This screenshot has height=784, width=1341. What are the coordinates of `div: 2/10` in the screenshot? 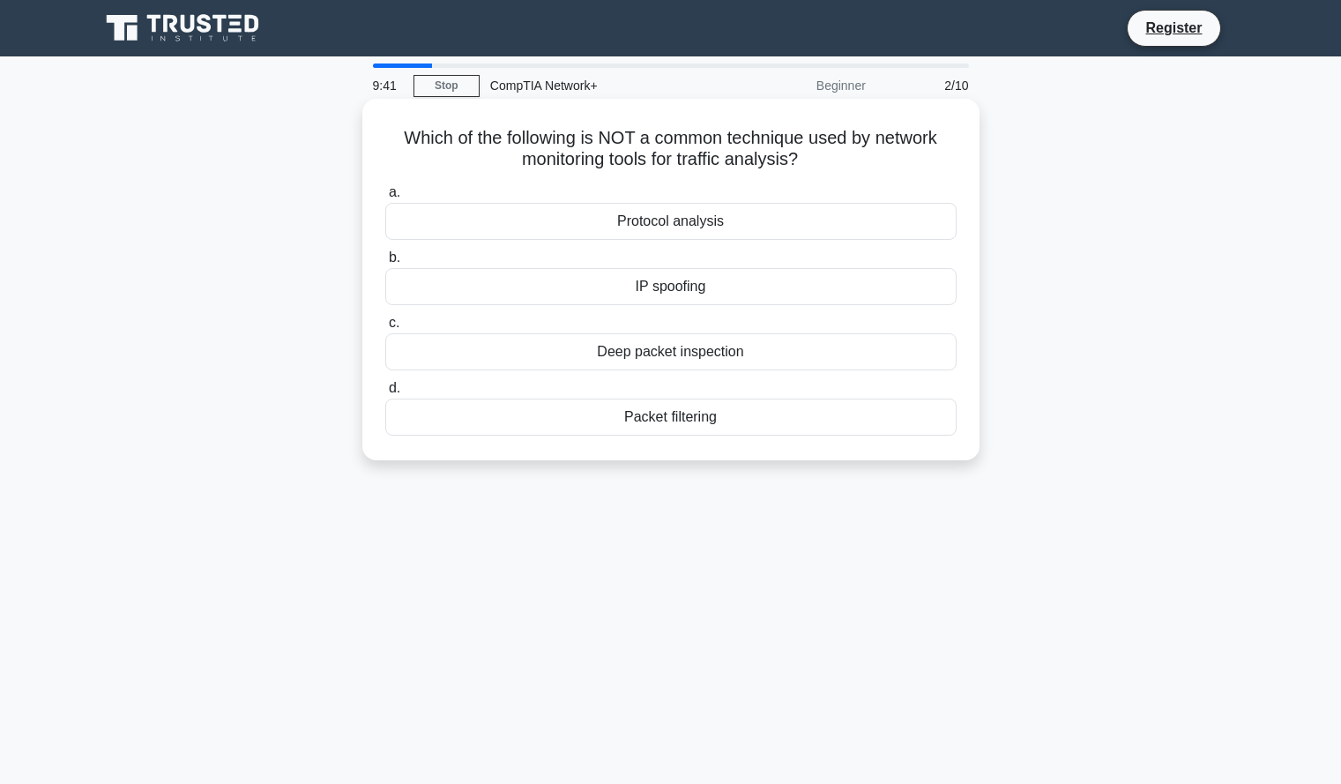 It's located at (927, 86).